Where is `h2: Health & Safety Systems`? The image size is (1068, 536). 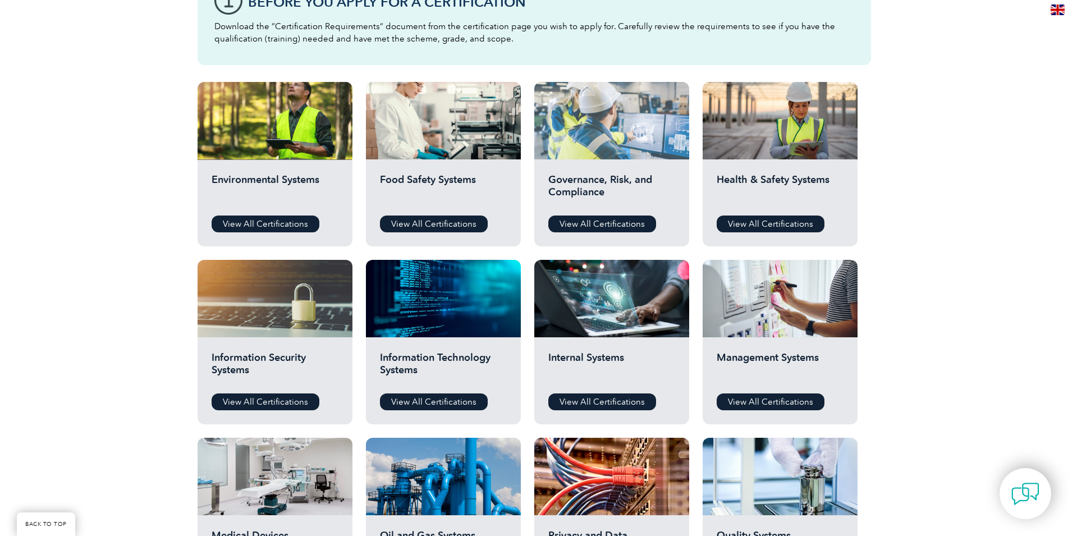 h2: Health & Safety Systems is located at coordinates (780, 190).